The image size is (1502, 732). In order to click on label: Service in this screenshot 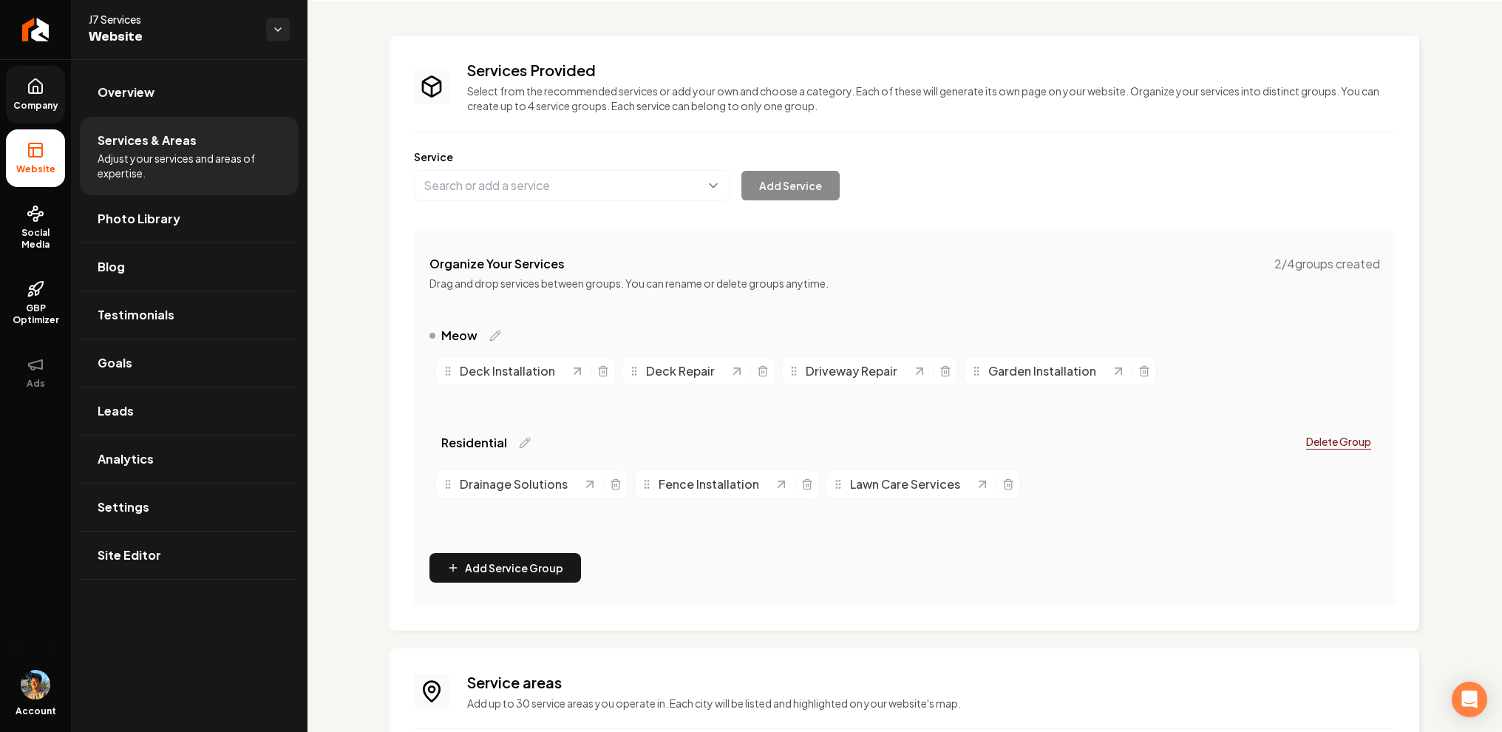, I will do `click(905, 157)`.